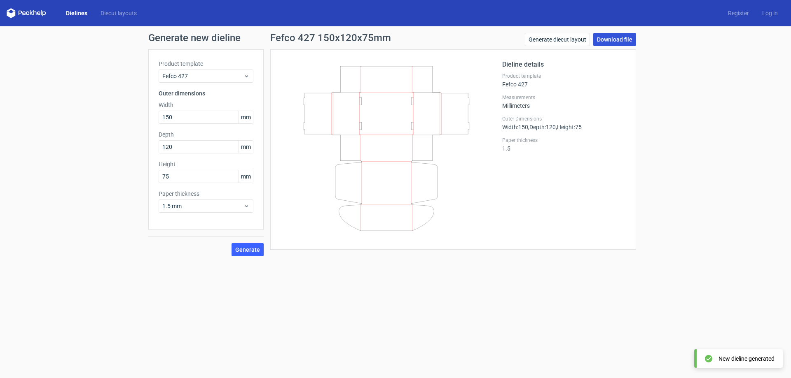  What do you see at coordinates (395, 38) in the screenshot?
I see `h1: Generate new dieline` at bounding box center [395, 38].